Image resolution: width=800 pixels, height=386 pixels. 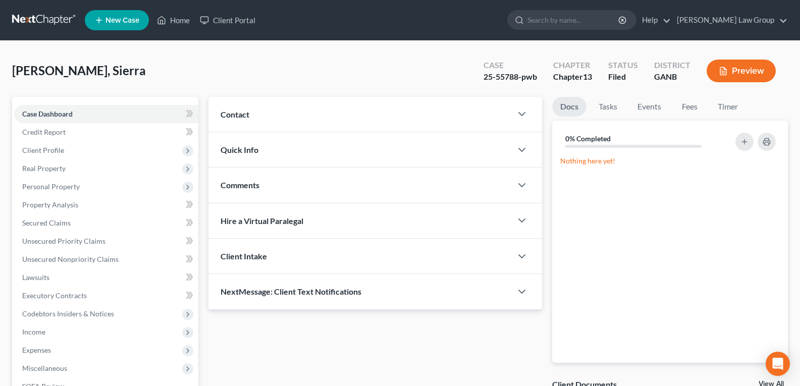 I want to click on div: Case, so click(x=510, y=65).